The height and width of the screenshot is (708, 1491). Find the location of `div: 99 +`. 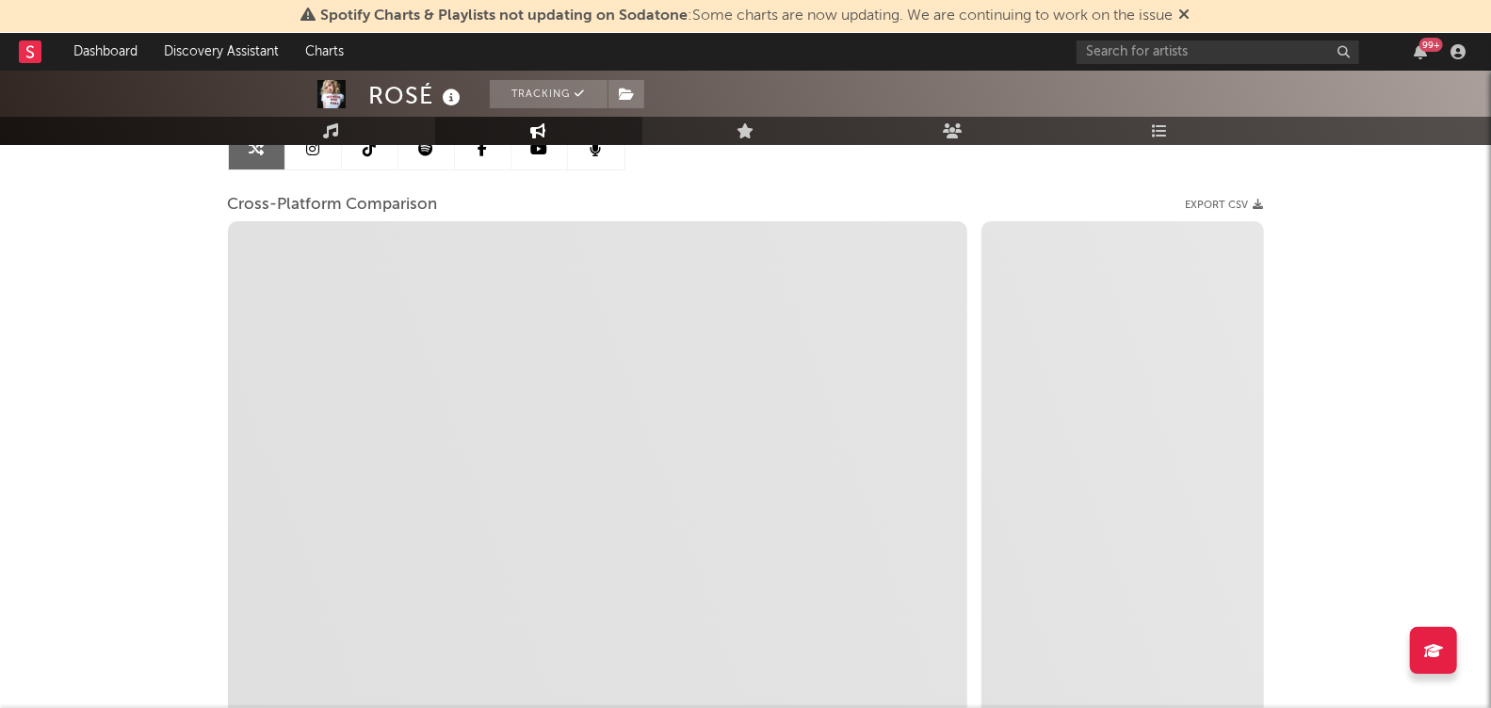

div: 99 + is located at coordinates (1431, 44).